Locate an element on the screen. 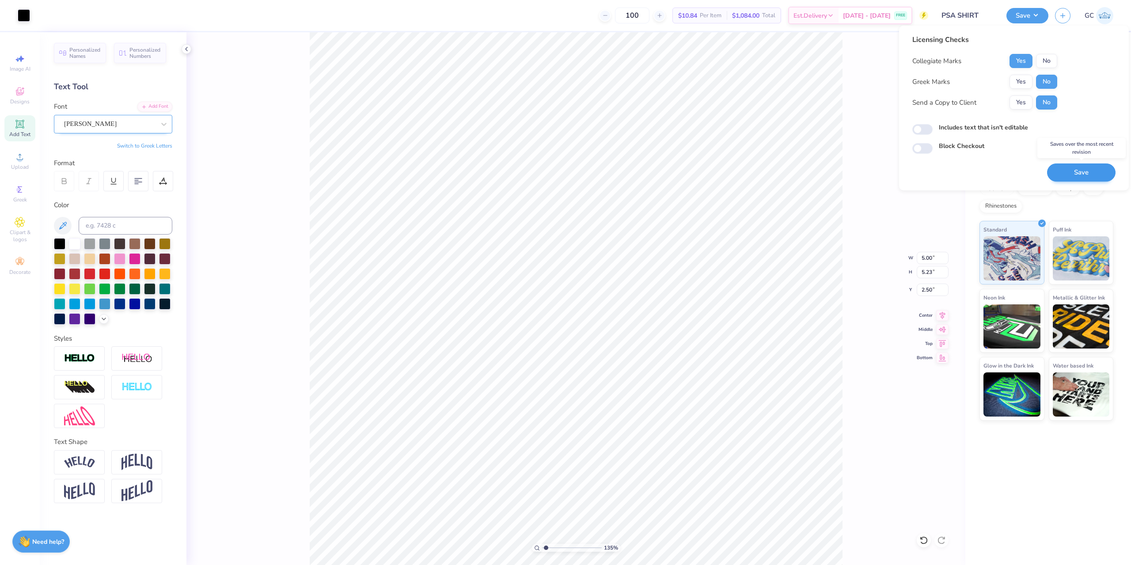 The image size is (1131, 565). div: Add Font is located at coordinates (155, 106).